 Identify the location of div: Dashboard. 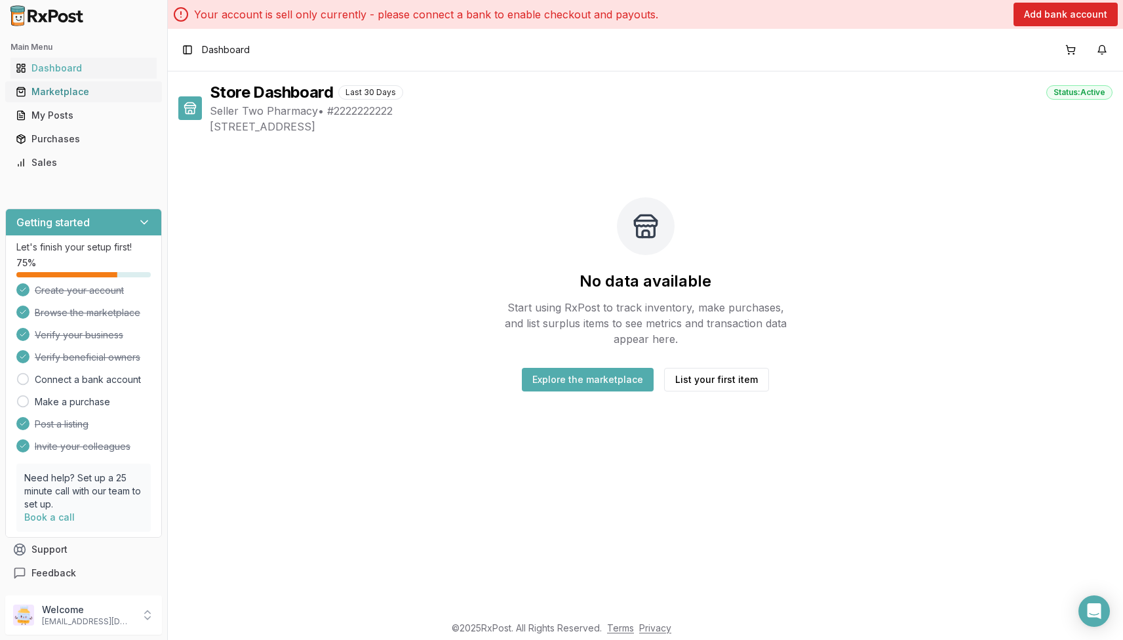
(83, 68).